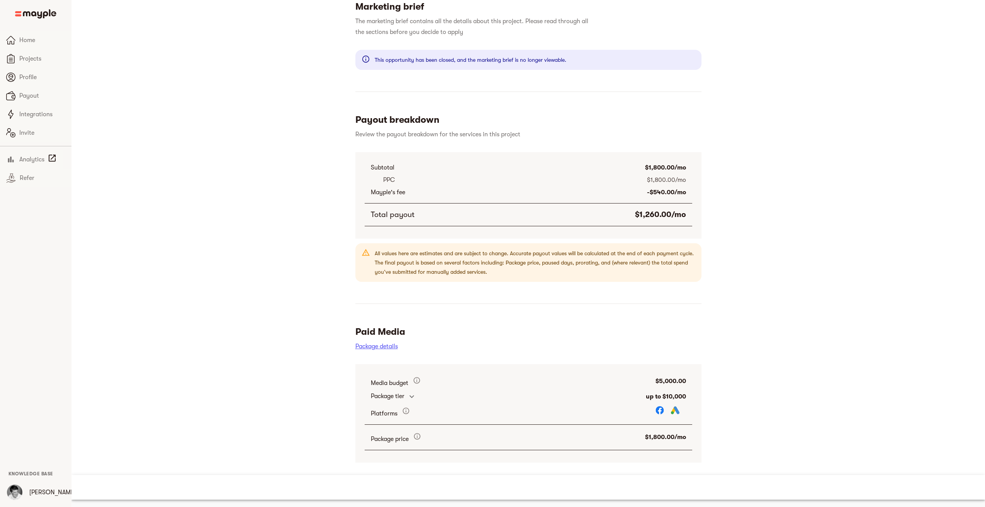 This screenshot has height=507, width=985. What do you see at coordinates (529, 120) in the screenshot?
I see `h5: Payout breakdown` at bounding box center [529, 120].